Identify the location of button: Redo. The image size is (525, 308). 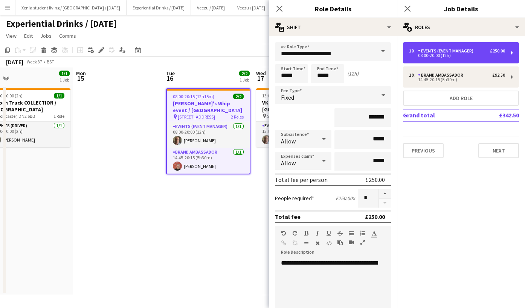
(295, 233).